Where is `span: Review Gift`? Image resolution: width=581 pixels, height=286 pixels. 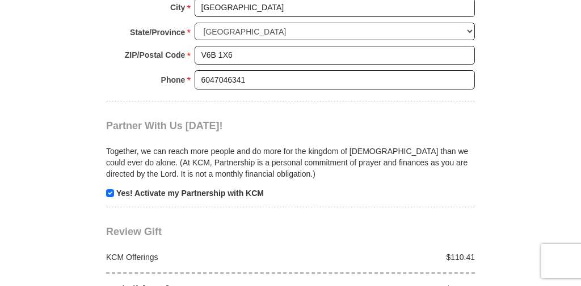
span: Review Gift is located at coordinates (134, 232).